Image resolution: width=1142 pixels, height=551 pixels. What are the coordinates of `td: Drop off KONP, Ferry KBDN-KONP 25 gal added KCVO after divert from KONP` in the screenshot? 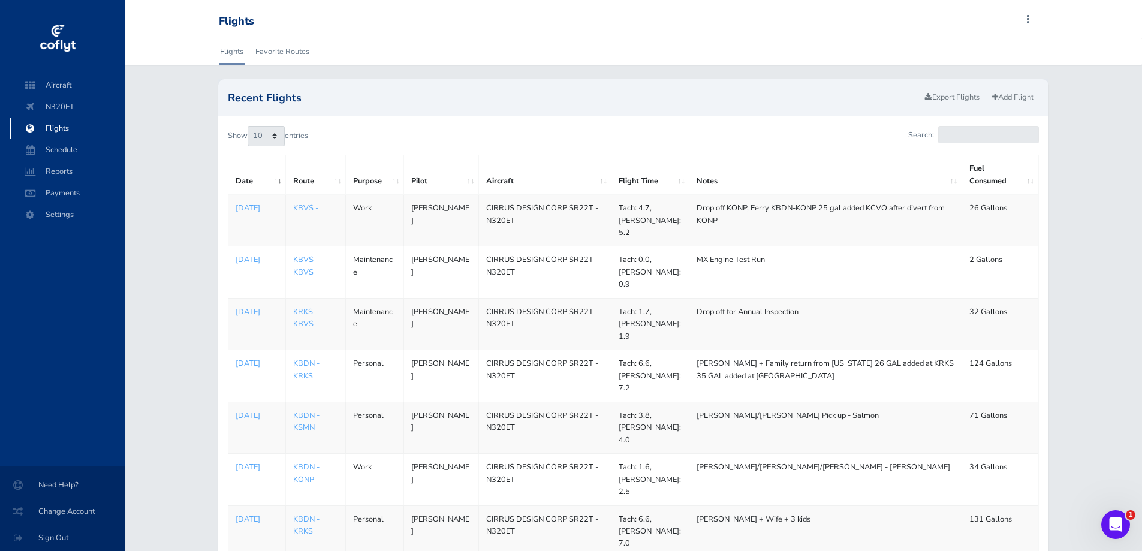 It's located at (825, 221).